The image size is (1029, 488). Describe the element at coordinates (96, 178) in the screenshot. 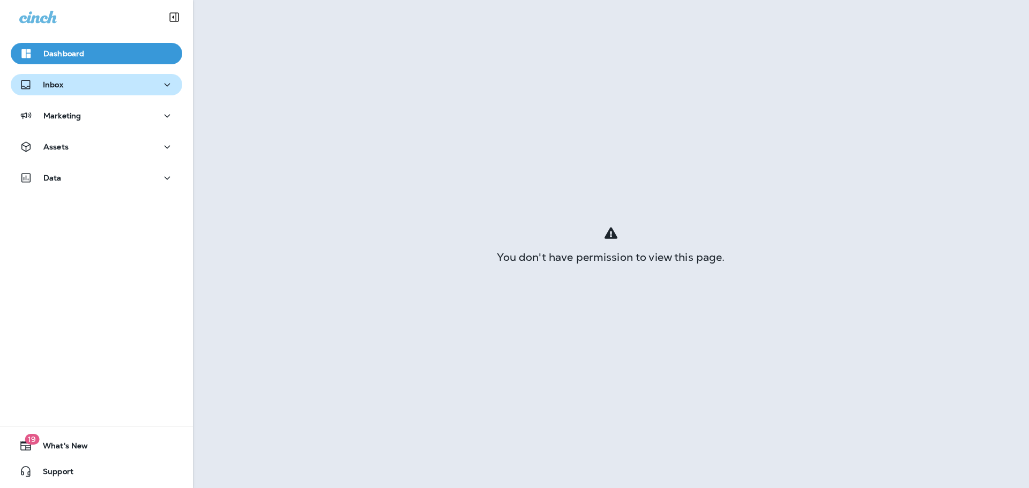

I see `button: Data` at that location.